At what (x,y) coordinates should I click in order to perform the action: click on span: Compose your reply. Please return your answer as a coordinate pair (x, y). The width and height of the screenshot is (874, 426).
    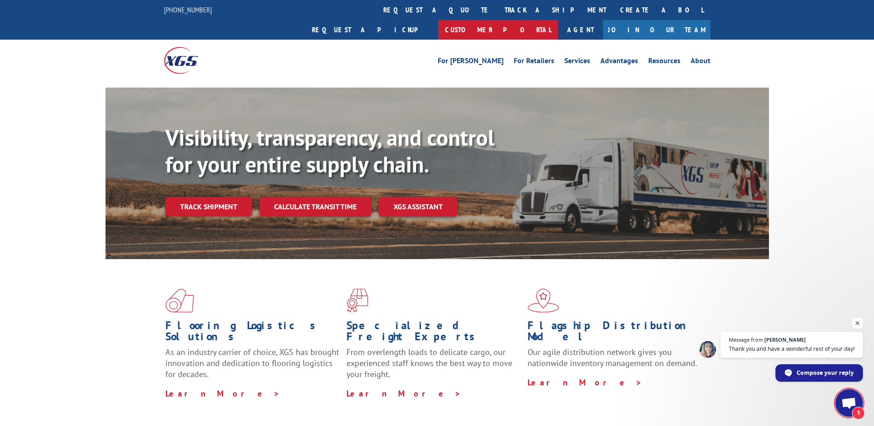
    Looking at the image, I should click on (825, 372).